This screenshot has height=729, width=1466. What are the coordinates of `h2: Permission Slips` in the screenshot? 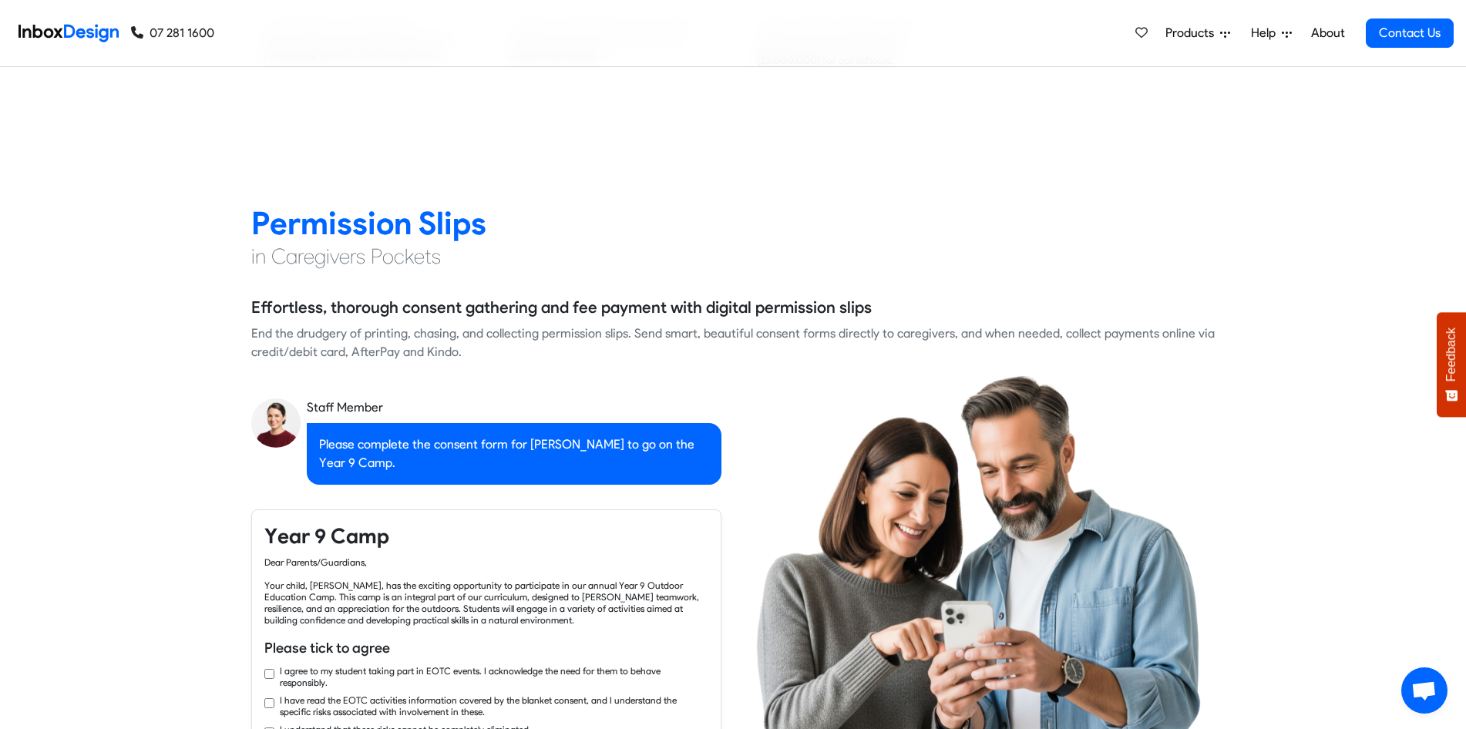 It's located at (733, 223).